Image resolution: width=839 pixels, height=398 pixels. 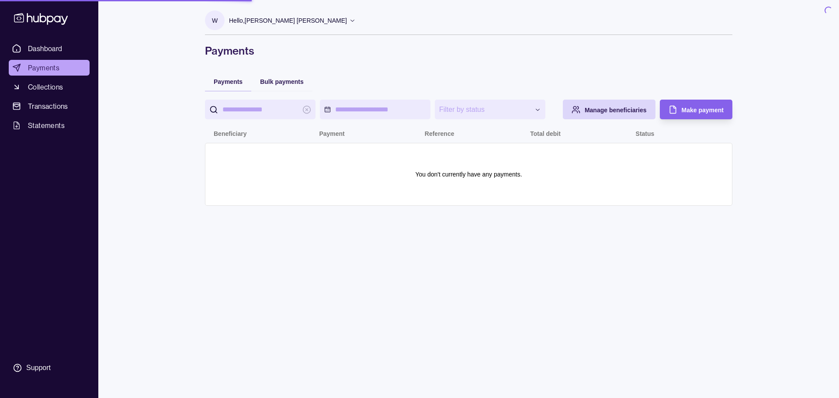 I want to click on span: Make payment, so click(x=703, y=110).